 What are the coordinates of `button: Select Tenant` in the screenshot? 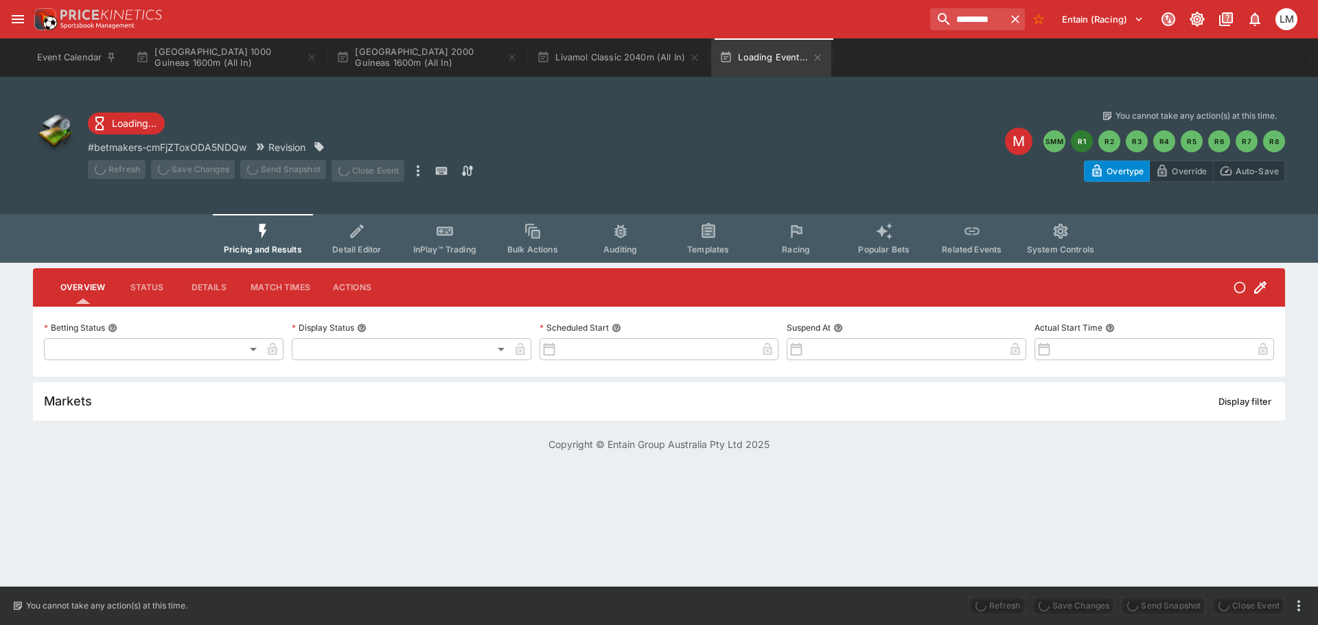 It's located at (1103, 19).